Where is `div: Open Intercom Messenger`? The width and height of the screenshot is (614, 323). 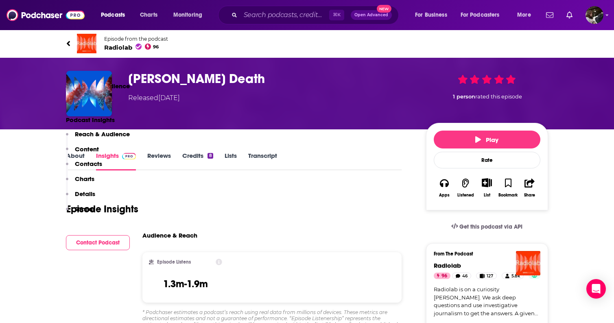 div: Open Intercom Messenger is located at coordinates (596, 289).